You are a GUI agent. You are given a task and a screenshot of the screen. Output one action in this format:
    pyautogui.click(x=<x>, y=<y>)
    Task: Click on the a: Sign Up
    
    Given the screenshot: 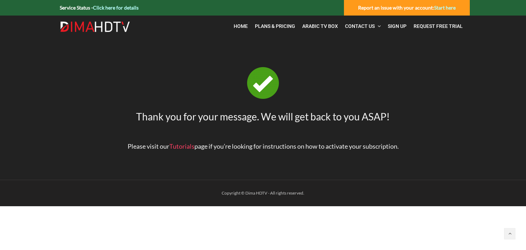 What is the action you would take?
    pyautogui.click(x=397, y=26)
    